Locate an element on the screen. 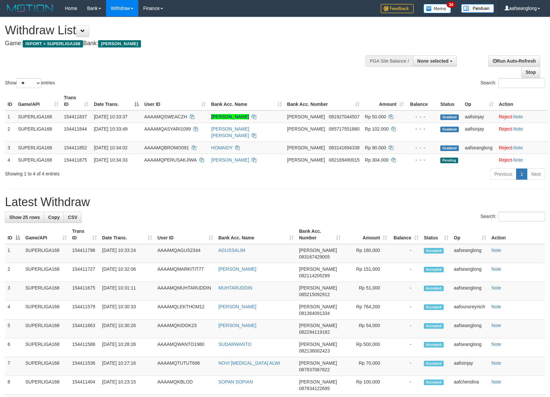  th: Status: activate to sort column ascending is located at coordinates (436, 234).